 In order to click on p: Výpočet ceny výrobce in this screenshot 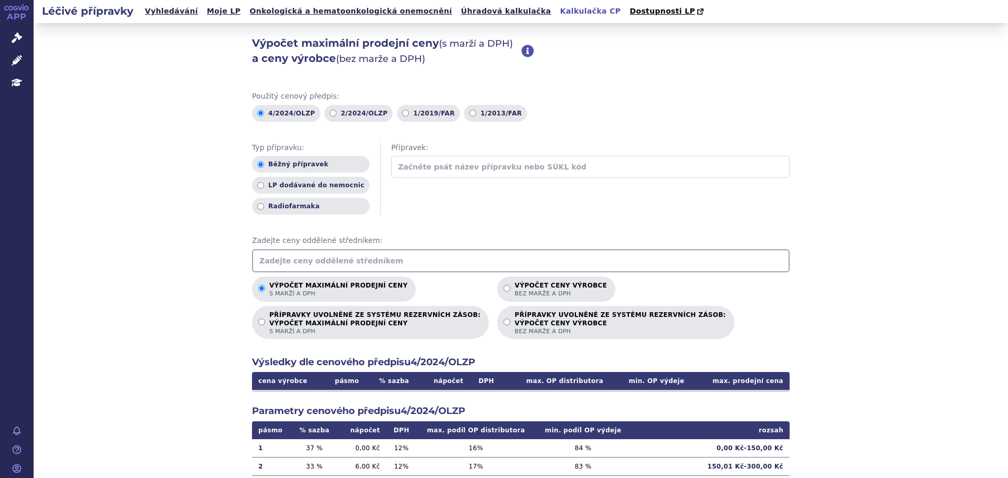, I will do `click(561, 290)`.